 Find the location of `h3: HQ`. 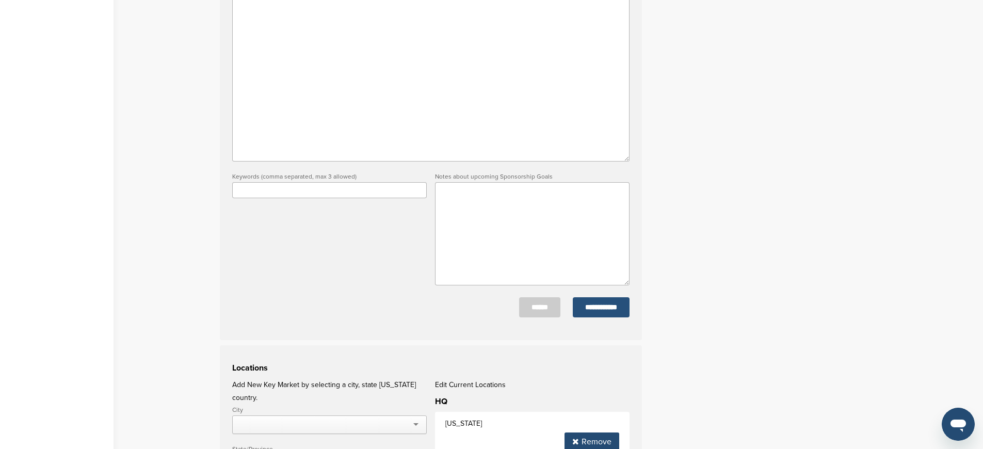

h3: HQ is located at coordinates (532, 402).